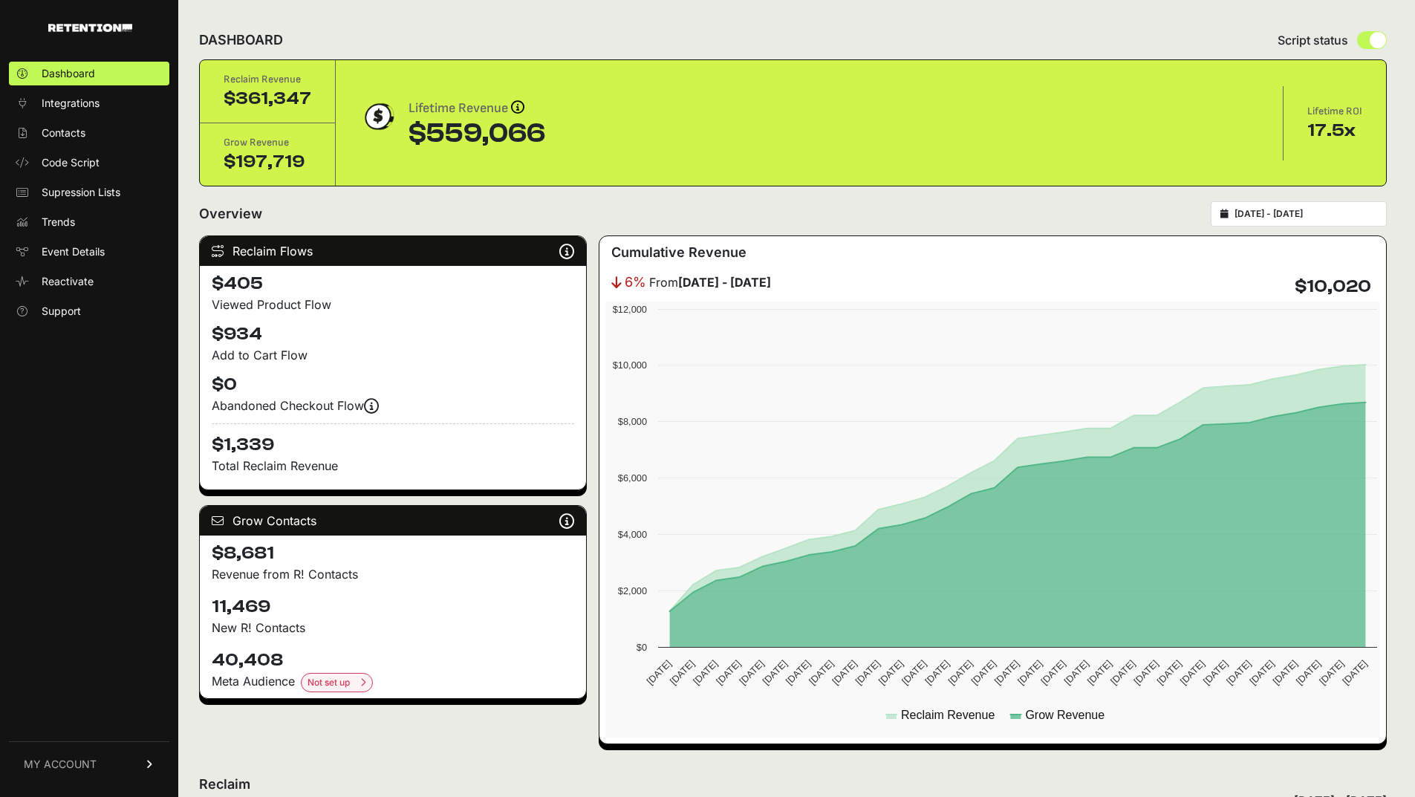  I want to click on a: Code Script, so click(89, 163).